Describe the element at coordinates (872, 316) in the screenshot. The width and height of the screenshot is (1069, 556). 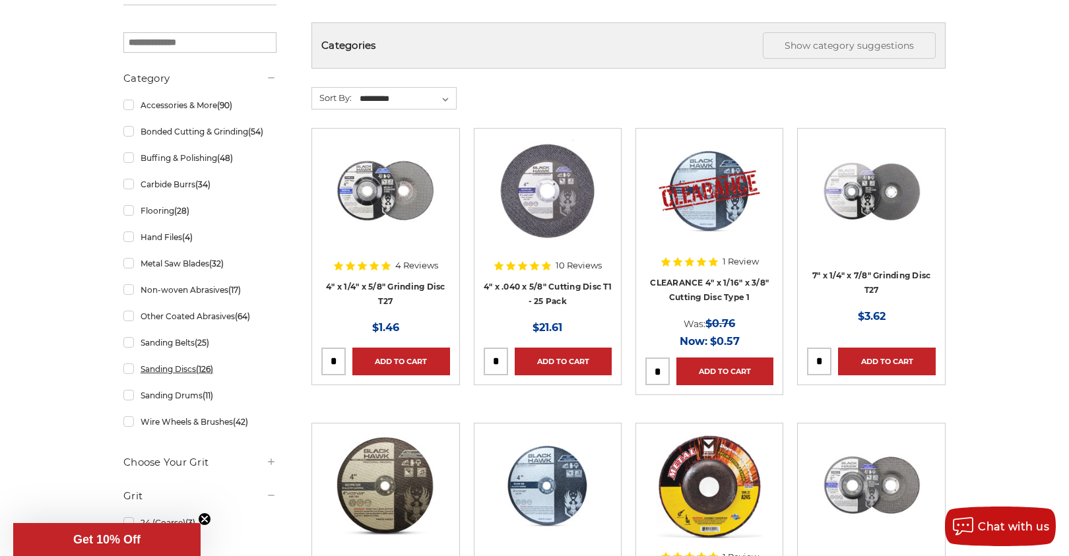
I see `span: $3.62` at that location.